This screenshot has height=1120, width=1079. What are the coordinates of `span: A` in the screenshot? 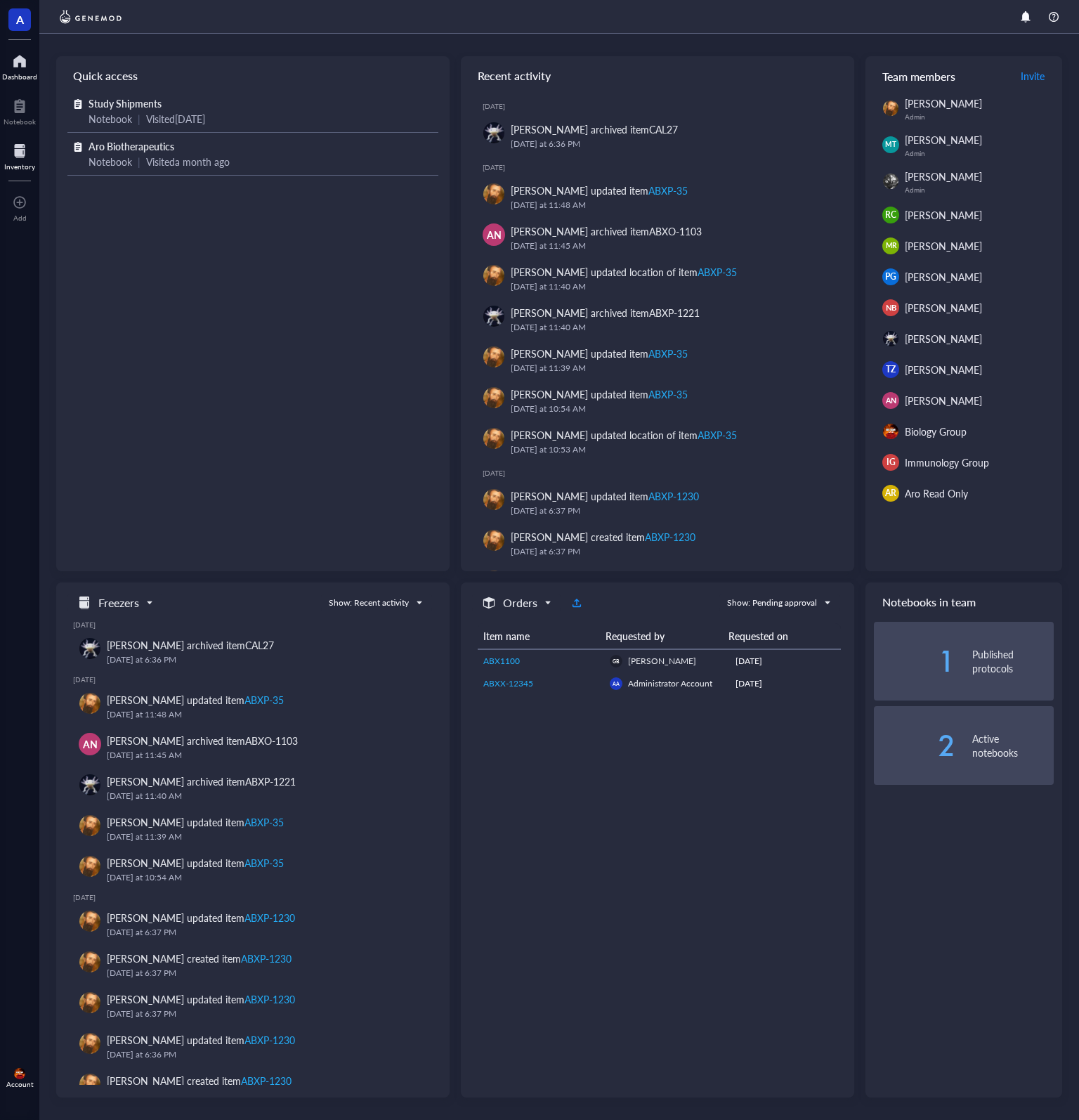 It's located at (19, 19).